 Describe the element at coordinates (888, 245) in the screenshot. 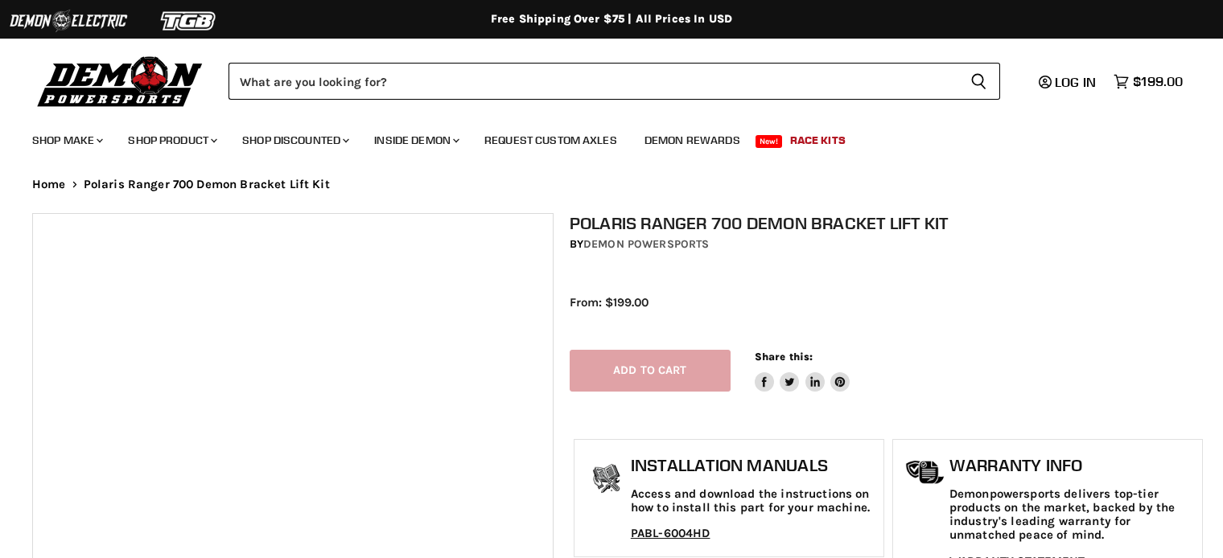

I see `div: by` at that location.